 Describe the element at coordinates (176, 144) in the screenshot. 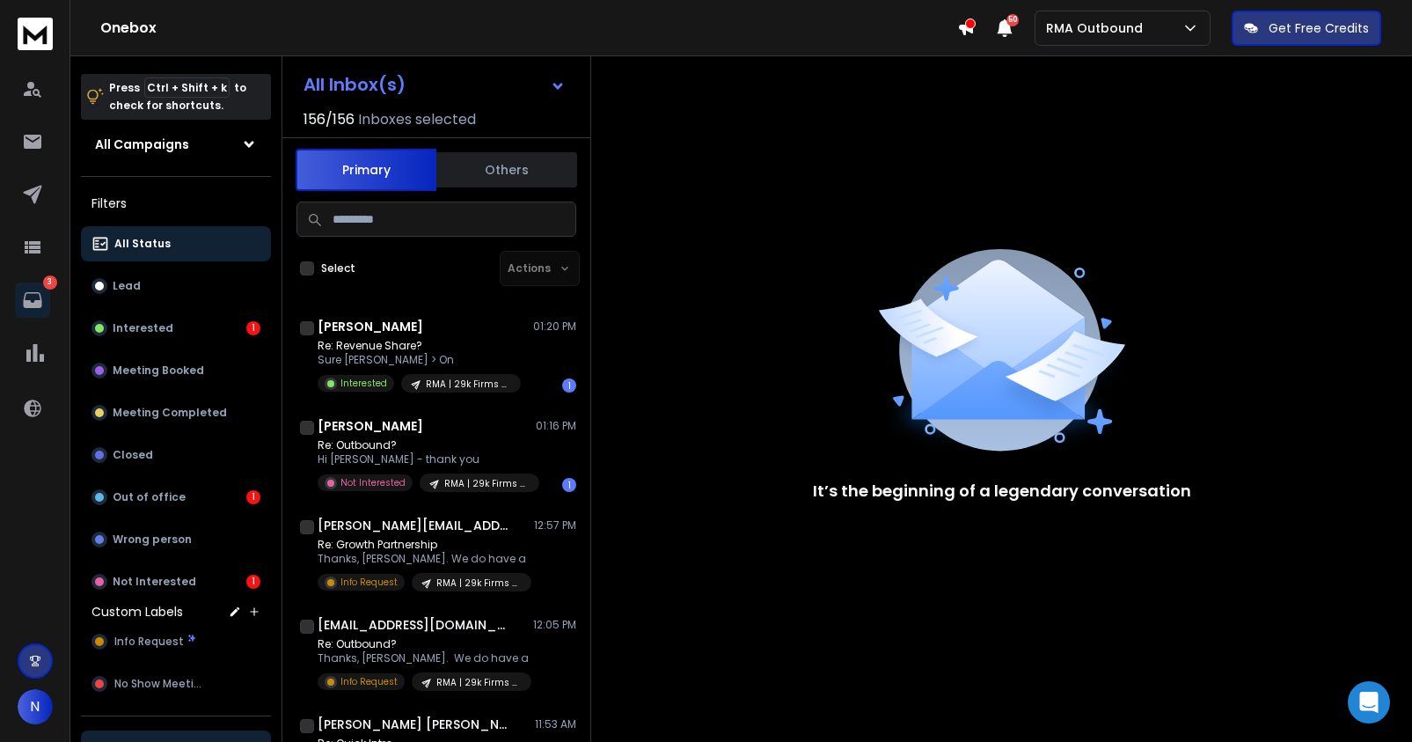

I see `button: All Campaigns` at that location.